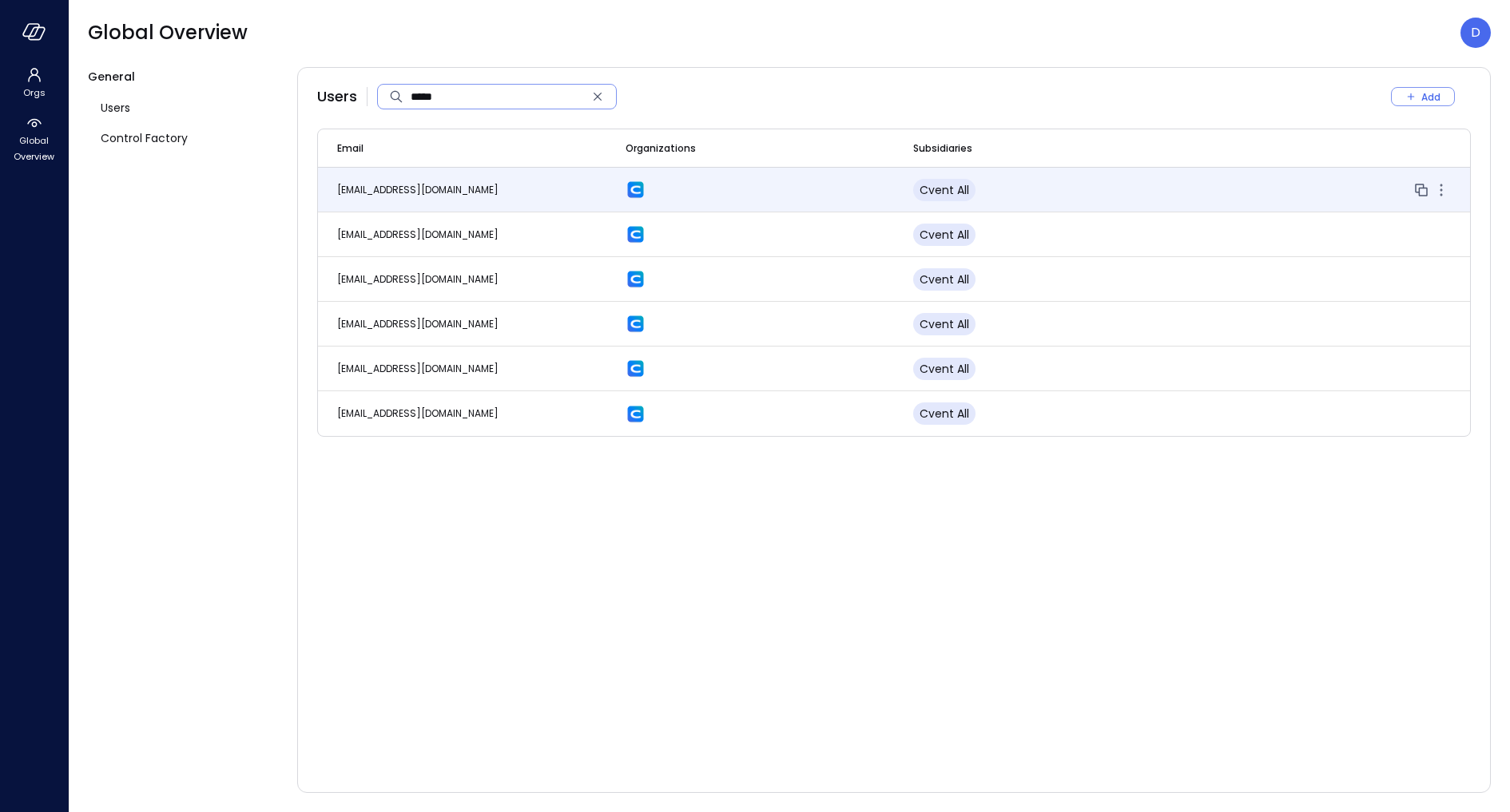  What do you see at coordinates (186, 138) in the screenshot?
I see `a: Control Factory` at bounding box center [186, 138].